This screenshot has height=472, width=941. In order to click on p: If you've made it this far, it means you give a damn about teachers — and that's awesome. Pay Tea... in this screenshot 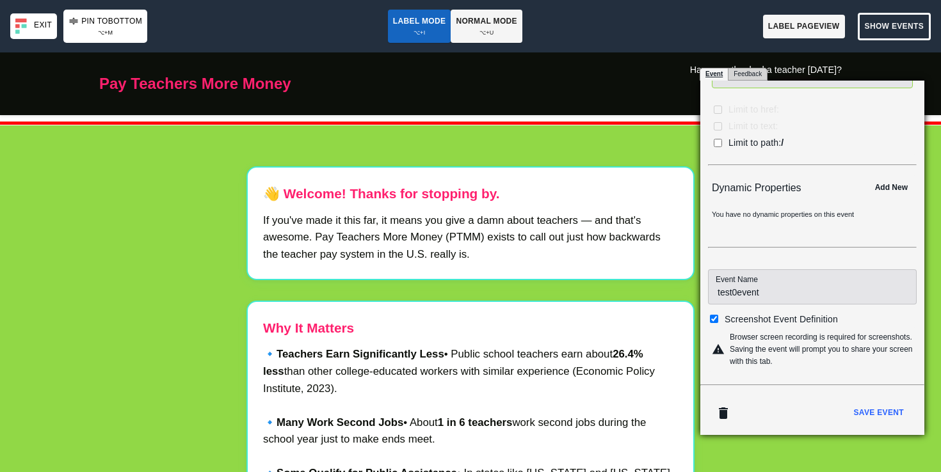, I will do `click(470, 238)`.